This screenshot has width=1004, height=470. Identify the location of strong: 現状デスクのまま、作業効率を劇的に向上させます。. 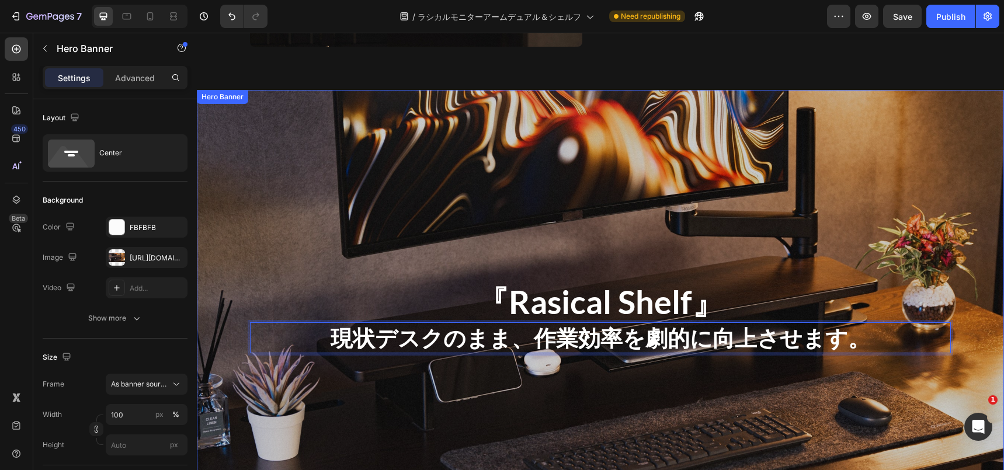
(404, 305).